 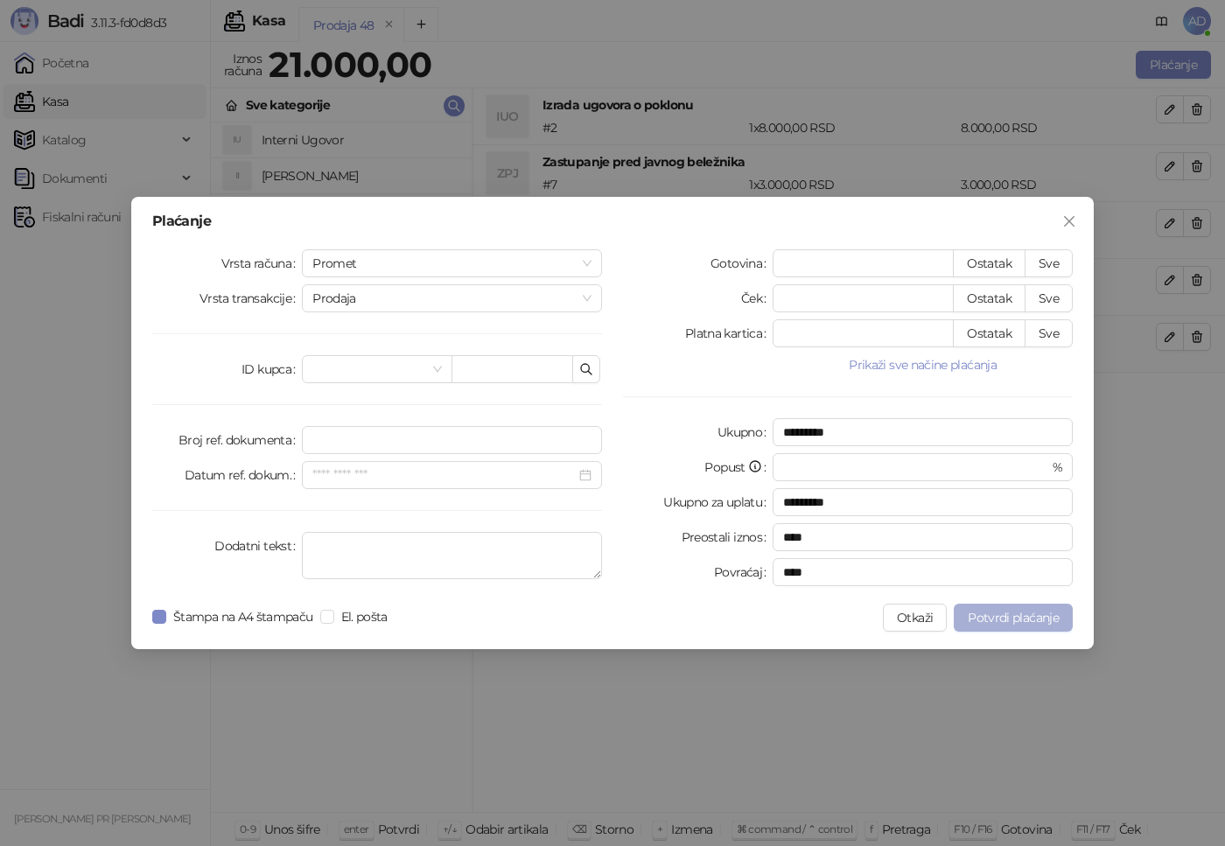 I want to click on div: Plaćanje, so click(x=612, y=221).